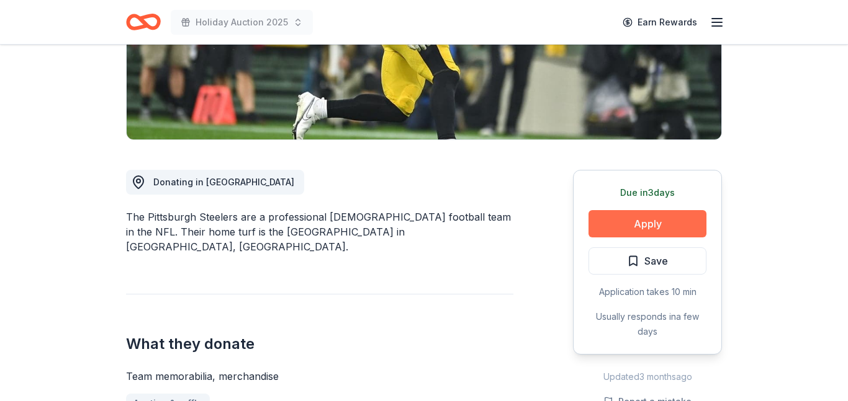 The width and height of the screenshot is (848, 401). I want to click on div: Usually responds in a few days, so click(647, 325).